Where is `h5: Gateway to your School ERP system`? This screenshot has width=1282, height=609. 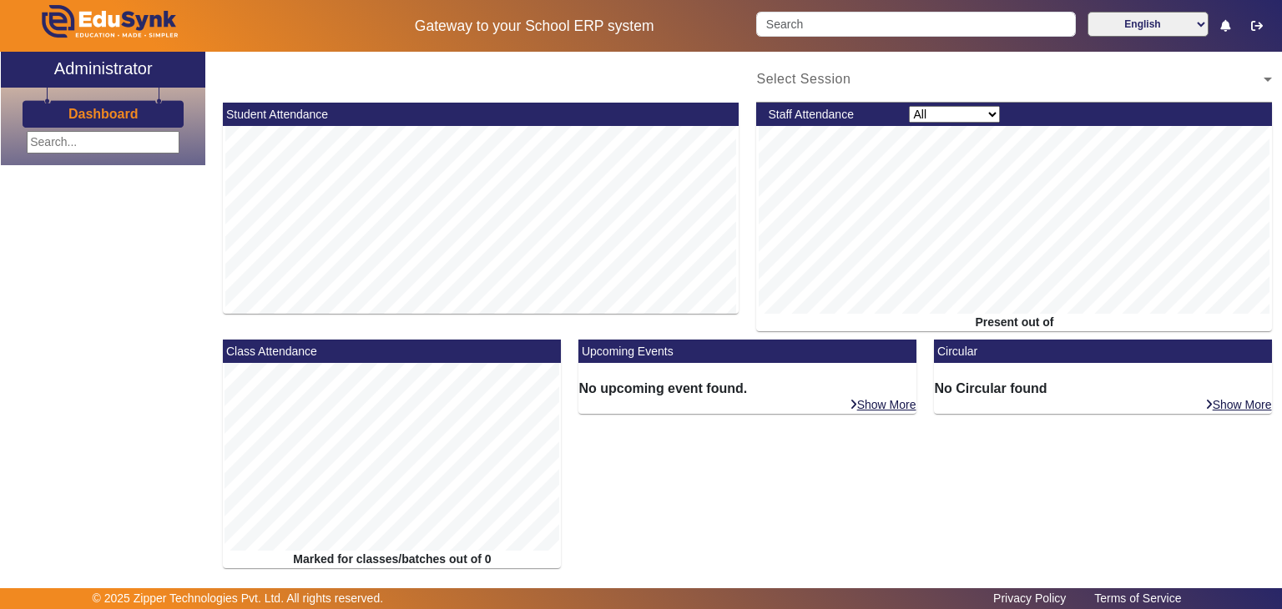 h5: Gateway to your School ERP system is located at coordinates (534, 26).